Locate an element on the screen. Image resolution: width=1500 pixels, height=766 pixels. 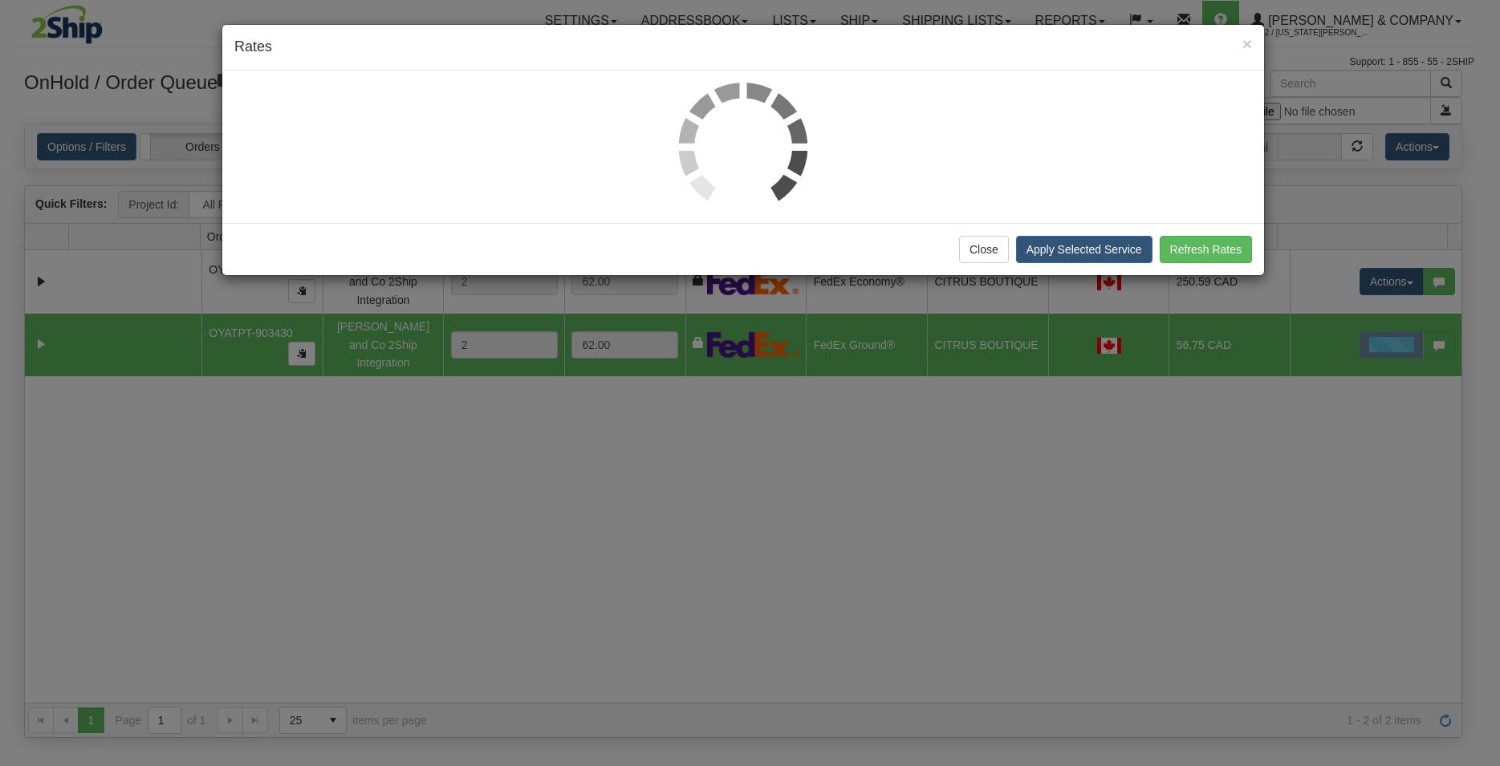
h4: Rates is located at coordinates (743, 47).